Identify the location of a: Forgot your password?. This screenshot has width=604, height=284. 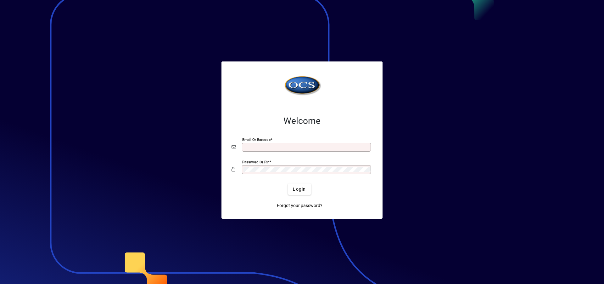
(300, 205).